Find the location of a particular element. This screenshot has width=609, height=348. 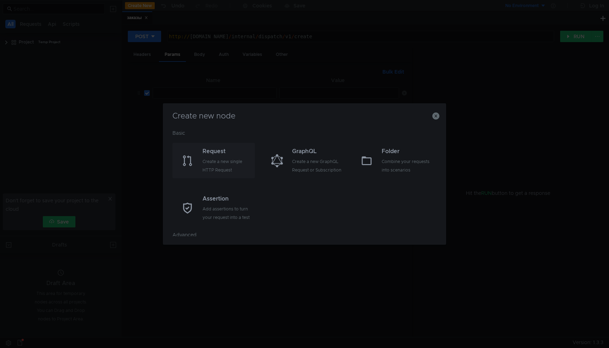

div: Assertion is located at coordinates (228, 199).